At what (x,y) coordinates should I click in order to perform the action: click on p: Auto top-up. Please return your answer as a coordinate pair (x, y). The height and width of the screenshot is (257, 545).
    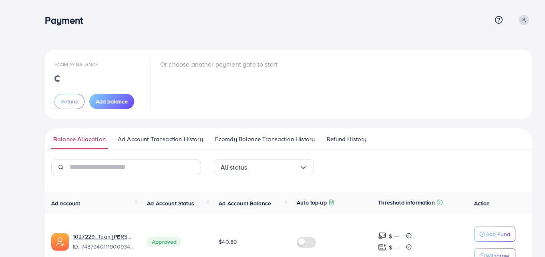
    Looking at the image, I should click on (312, 202).